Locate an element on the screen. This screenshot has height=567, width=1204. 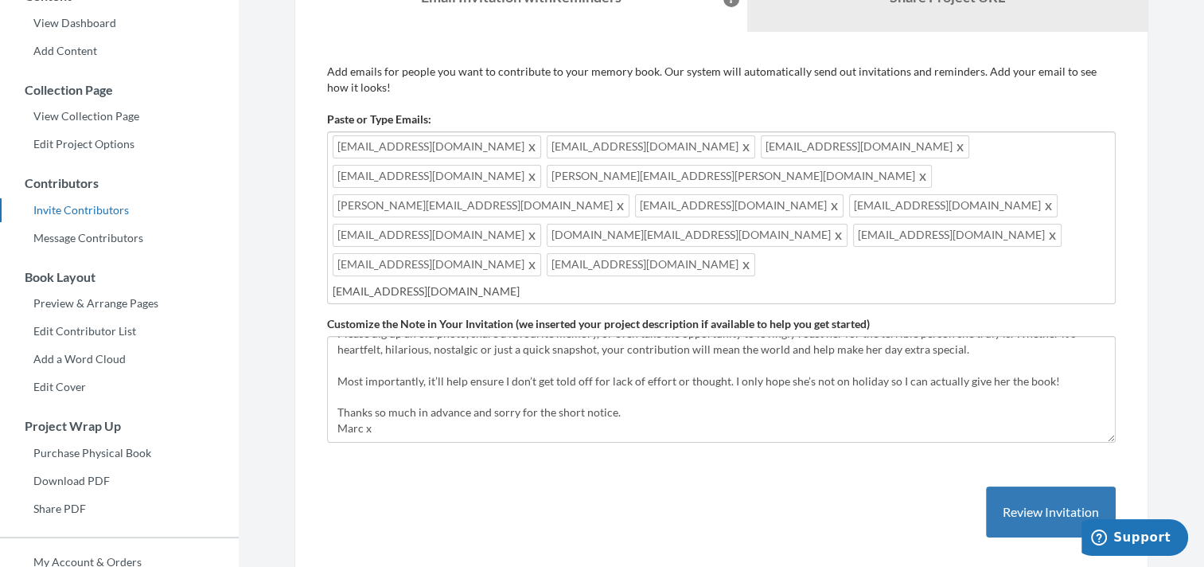
label: Customize the Note in Your Invitation (we inserted your project description if available to help ... is located at coordinates (598, 324).